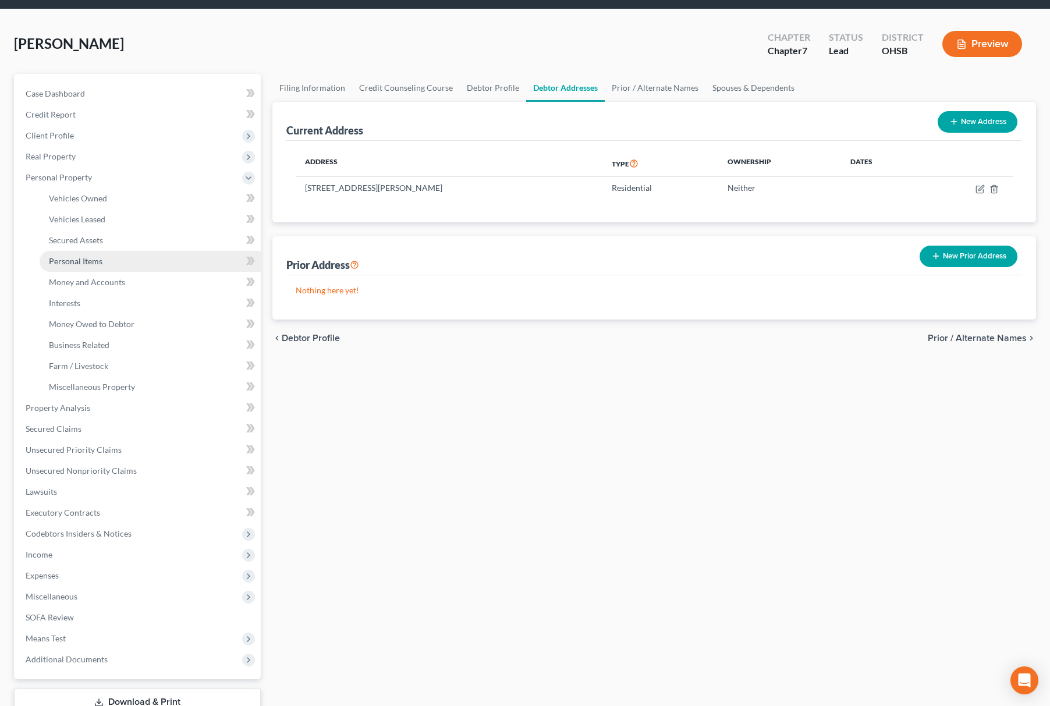 The height and width of the screenshot is (706, 1050). I want to click on span: Expenses, so click(42, 575).